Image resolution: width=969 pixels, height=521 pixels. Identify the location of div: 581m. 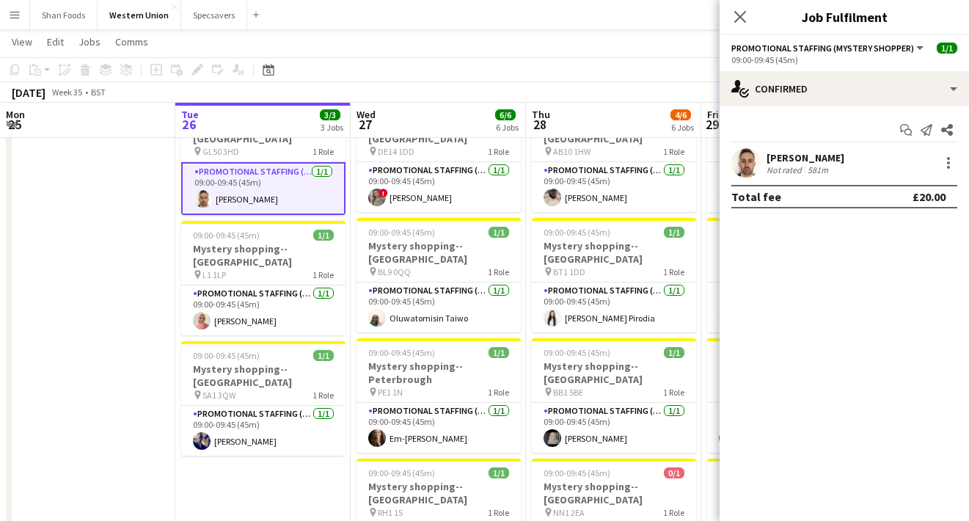
(818, 169).